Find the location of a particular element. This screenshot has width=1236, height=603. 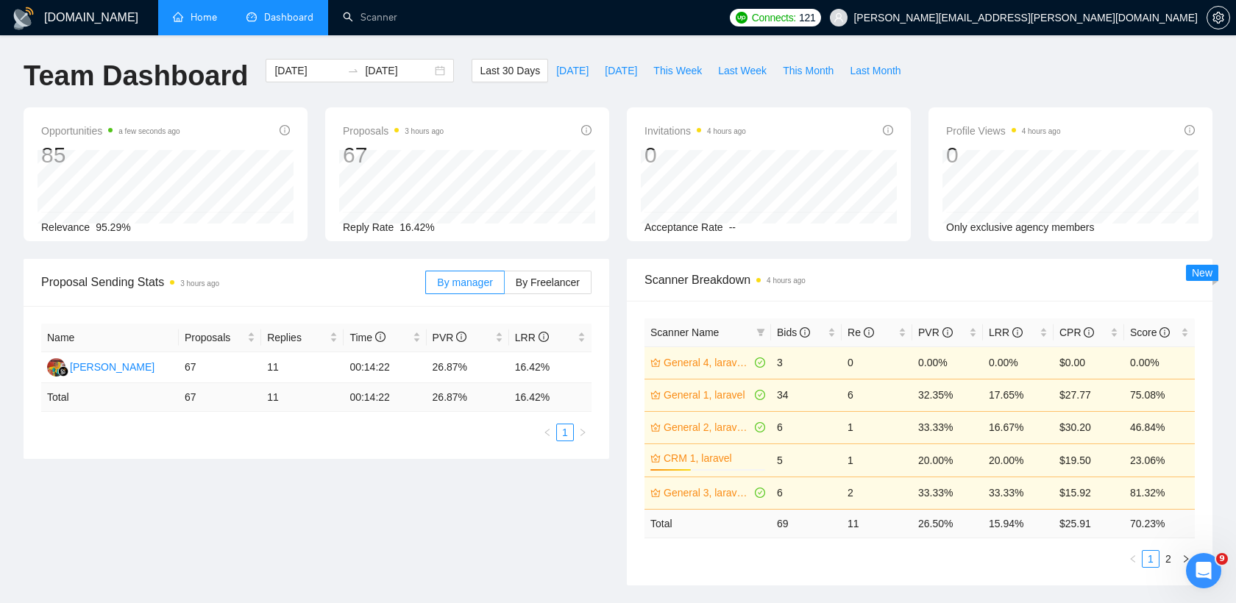

span: right is located at coordinates (1186, 559).